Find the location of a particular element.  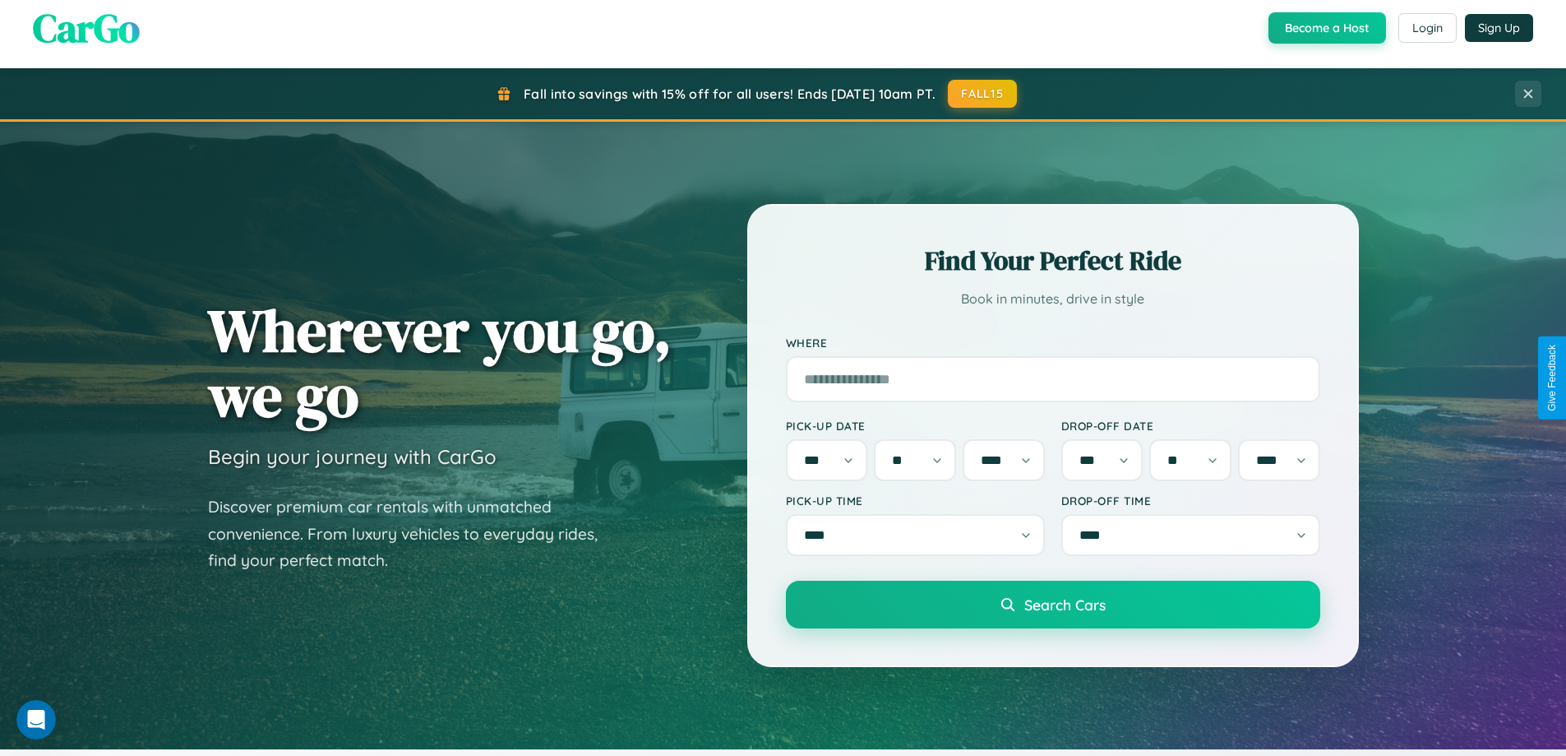

label: Where is located at coordinates (1053, 342).